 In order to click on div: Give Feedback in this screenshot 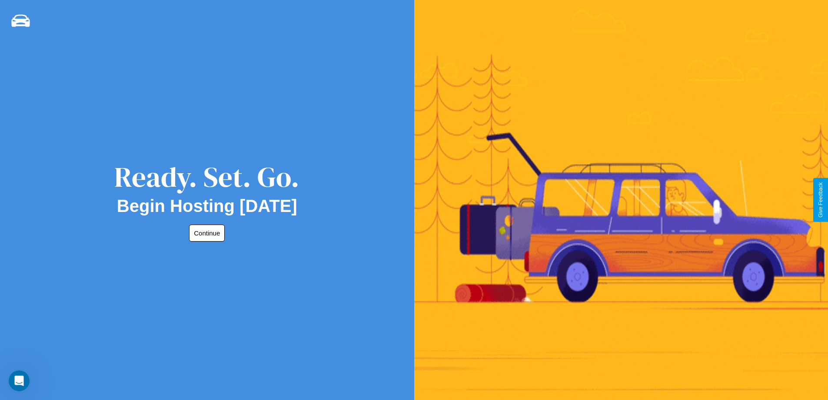, I will do `click(821, 200)`.